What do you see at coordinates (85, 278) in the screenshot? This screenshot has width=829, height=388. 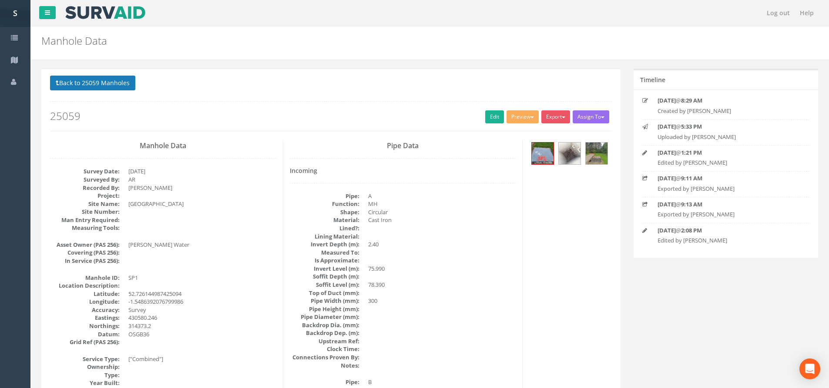 I see `dt: Manhole ID:` at bounding box center [85, 278].